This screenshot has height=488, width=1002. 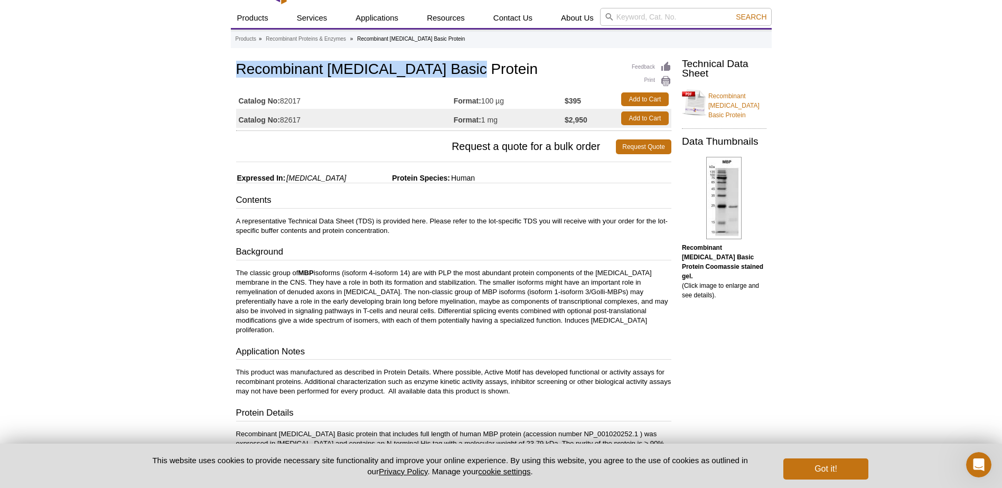 I want to click on h3: Protein Details, so click(x=454, y=414).